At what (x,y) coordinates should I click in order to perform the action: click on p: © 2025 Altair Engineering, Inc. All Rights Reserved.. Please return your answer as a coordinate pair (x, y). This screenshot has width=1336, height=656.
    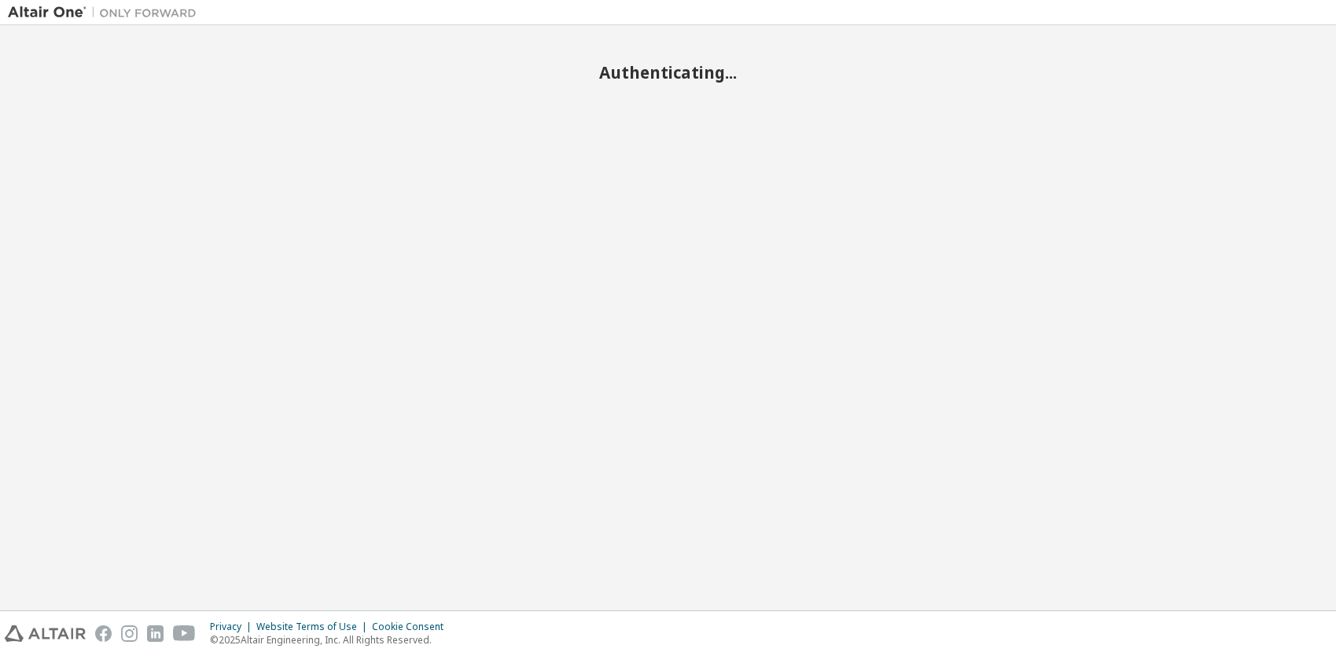
    Looking at the image, I should click on (331, 639).